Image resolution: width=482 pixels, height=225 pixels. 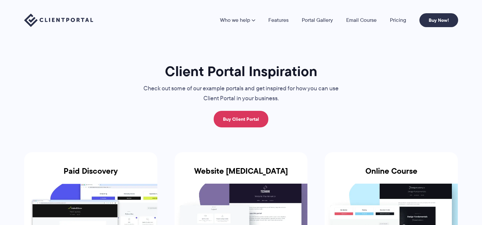 What do you see at coordinates (391, 175) in the screenshot?
I see `h3: Online Course` at bounding box center [391, 175].